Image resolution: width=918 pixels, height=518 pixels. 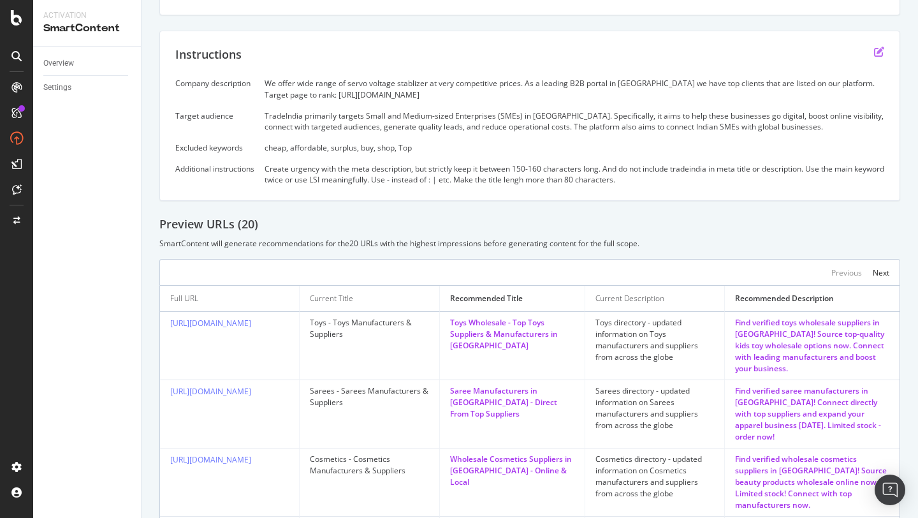 What do you see at coordinates (847, 272) in the screenshot?
I see `button: Previous` at bounding box center [847, 272].